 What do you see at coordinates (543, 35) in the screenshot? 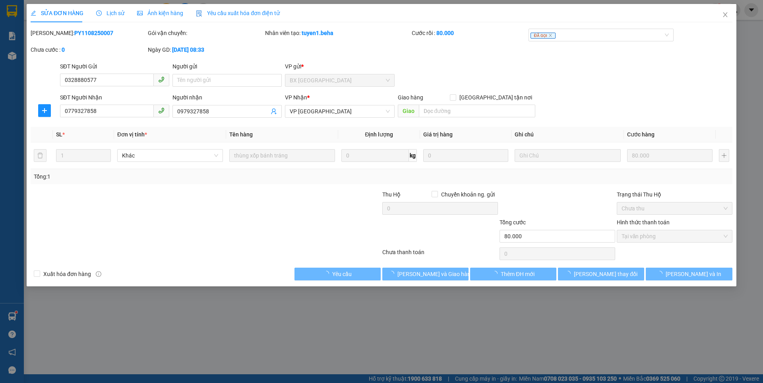
I see `span: ĐÃ GỌI` at bounding box center [543, 35].